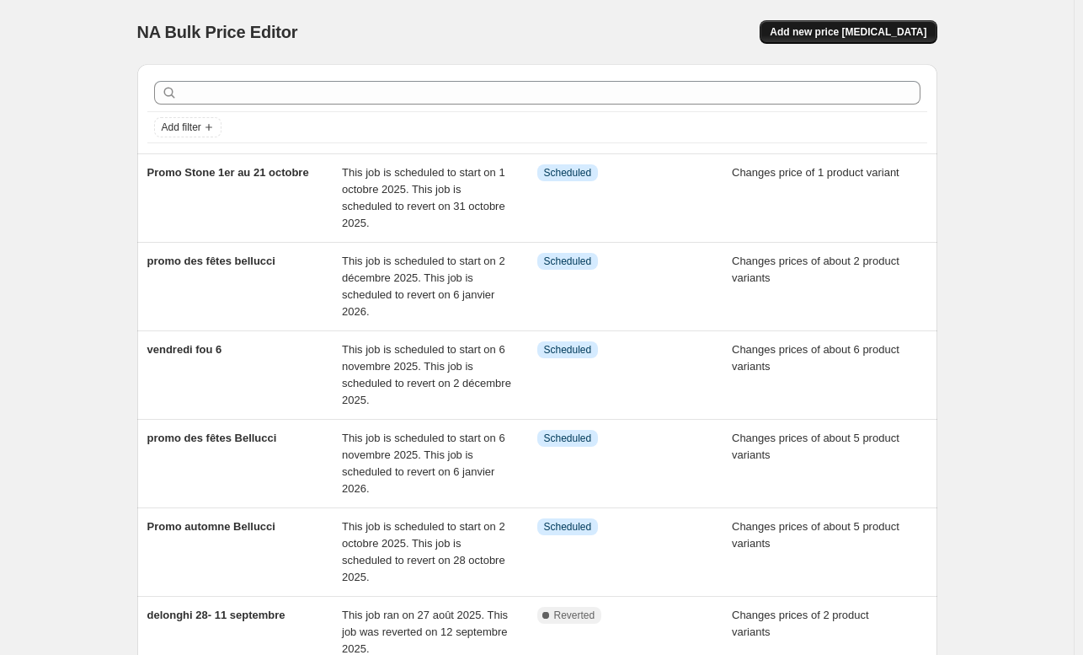 This screenshot has width=1083, height=655. I want to click on span: vendredi fou 6, so click(184, 349).